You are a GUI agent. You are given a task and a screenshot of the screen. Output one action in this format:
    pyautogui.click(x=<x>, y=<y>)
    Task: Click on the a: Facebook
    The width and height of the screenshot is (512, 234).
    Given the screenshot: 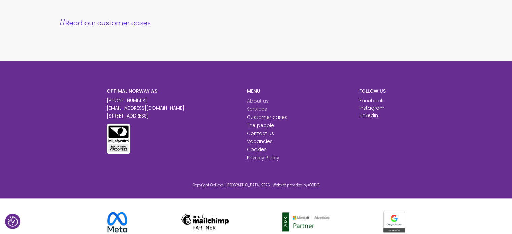 What is the action you would take?
    pyautogui.click(x=371, y=101)
    